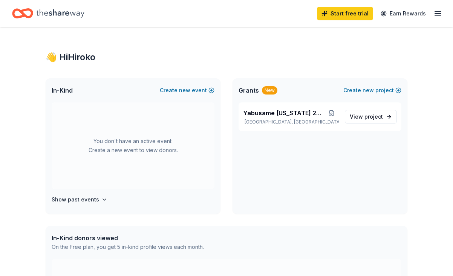  Describe the element at coordinates (128, 238) in the screenshot. I see `div: In-Kind donors viewed` at that location.